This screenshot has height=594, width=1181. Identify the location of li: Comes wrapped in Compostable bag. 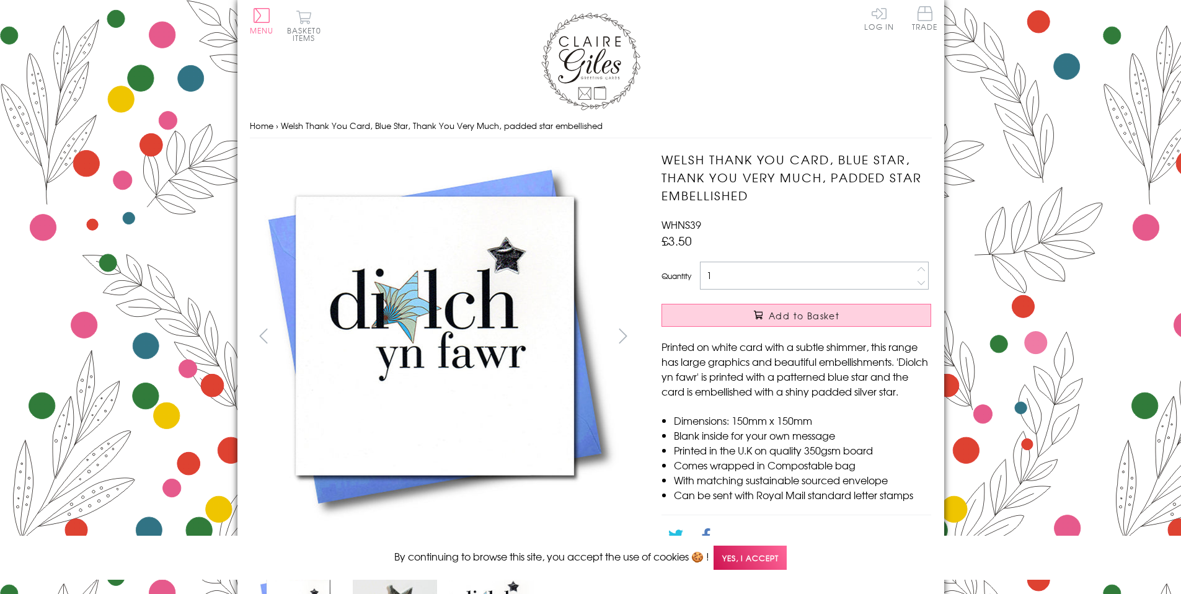
(802, 465).